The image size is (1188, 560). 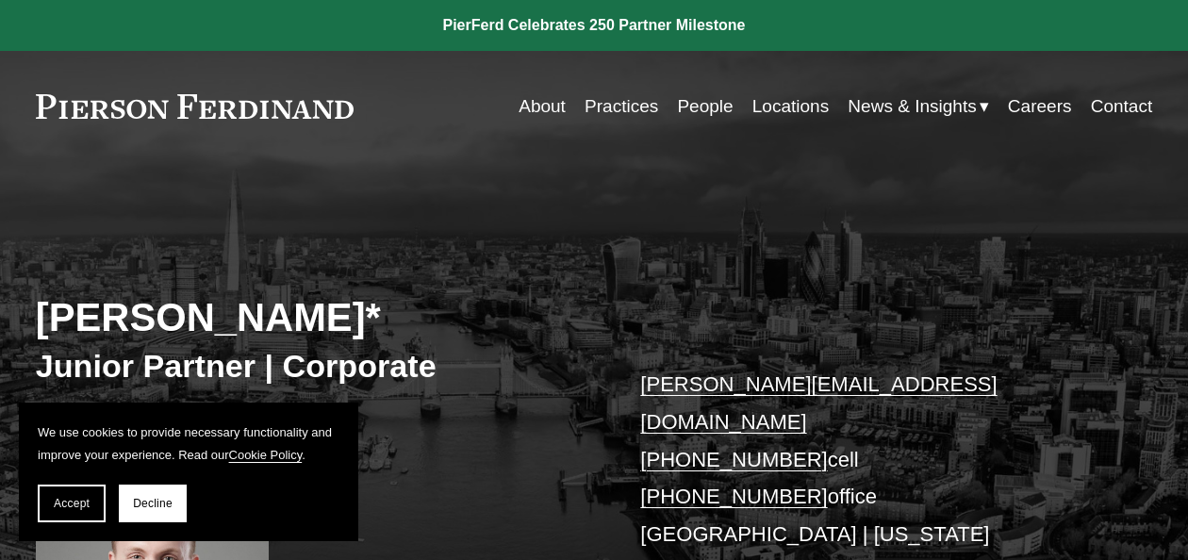 I want to click on a: Practices, so click(x=621, y=107).